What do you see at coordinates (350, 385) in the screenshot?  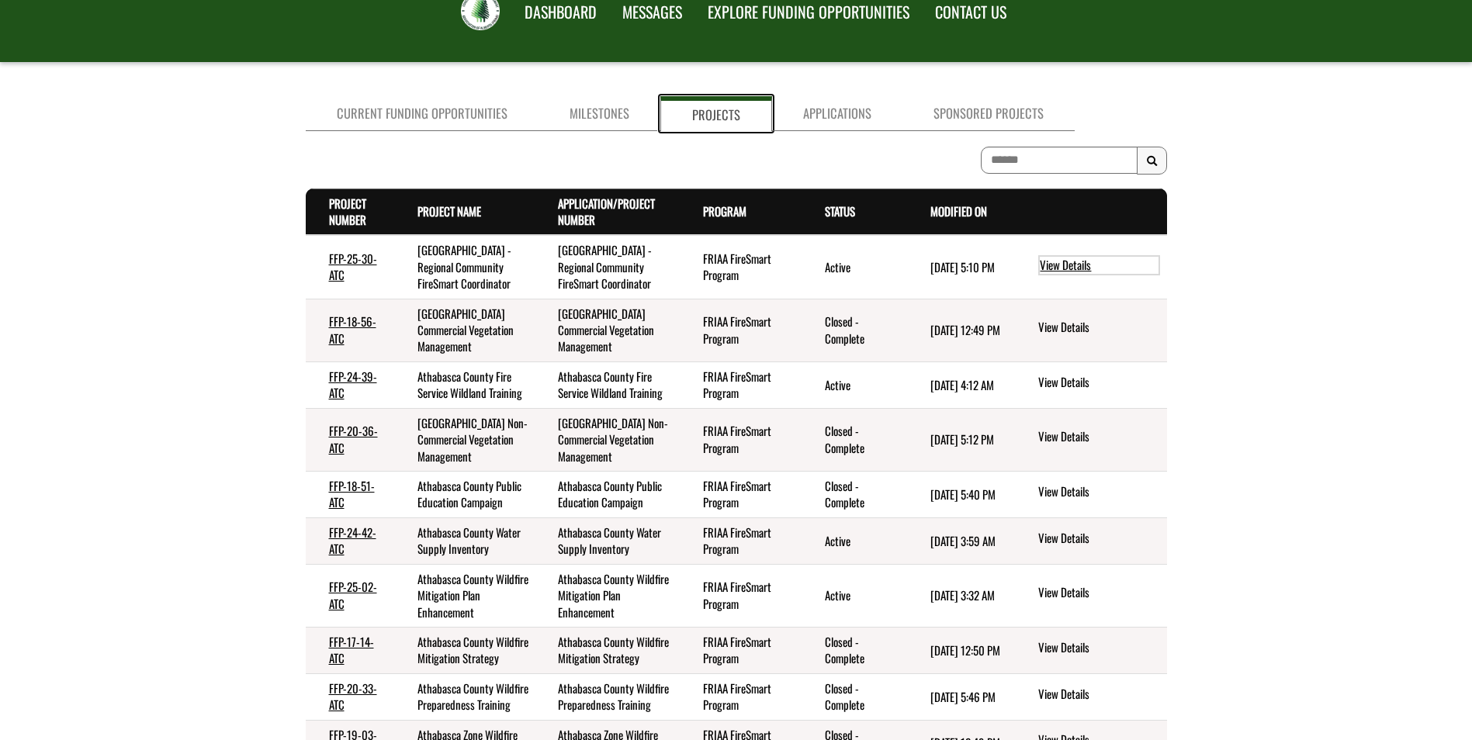 I see `td: FFP-24-39-ATC` at bounding box center [350, 385].